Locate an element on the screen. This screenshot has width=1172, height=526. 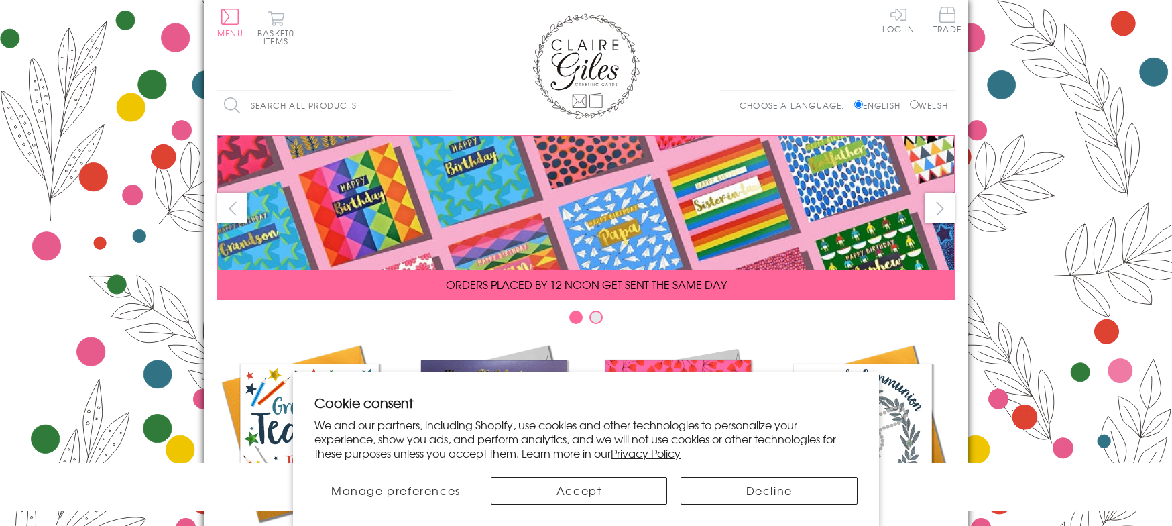
a: Log In is located at coordinates (898, 19).